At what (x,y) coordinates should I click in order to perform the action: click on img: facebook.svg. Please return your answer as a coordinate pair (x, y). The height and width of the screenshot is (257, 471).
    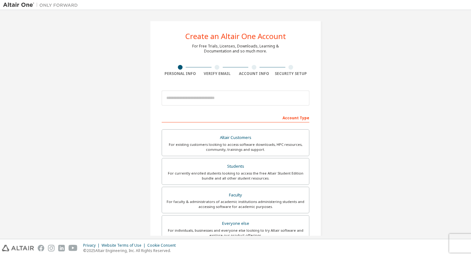
    Looking at the image, I should click on (41, 247).